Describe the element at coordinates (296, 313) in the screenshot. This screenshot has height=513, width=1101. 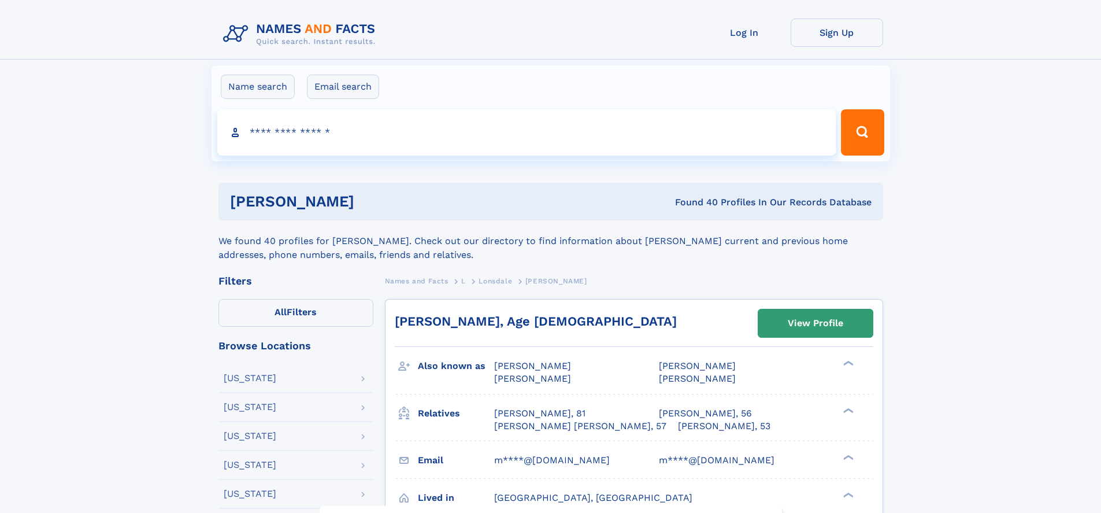
I see `label: Filters` at that location.